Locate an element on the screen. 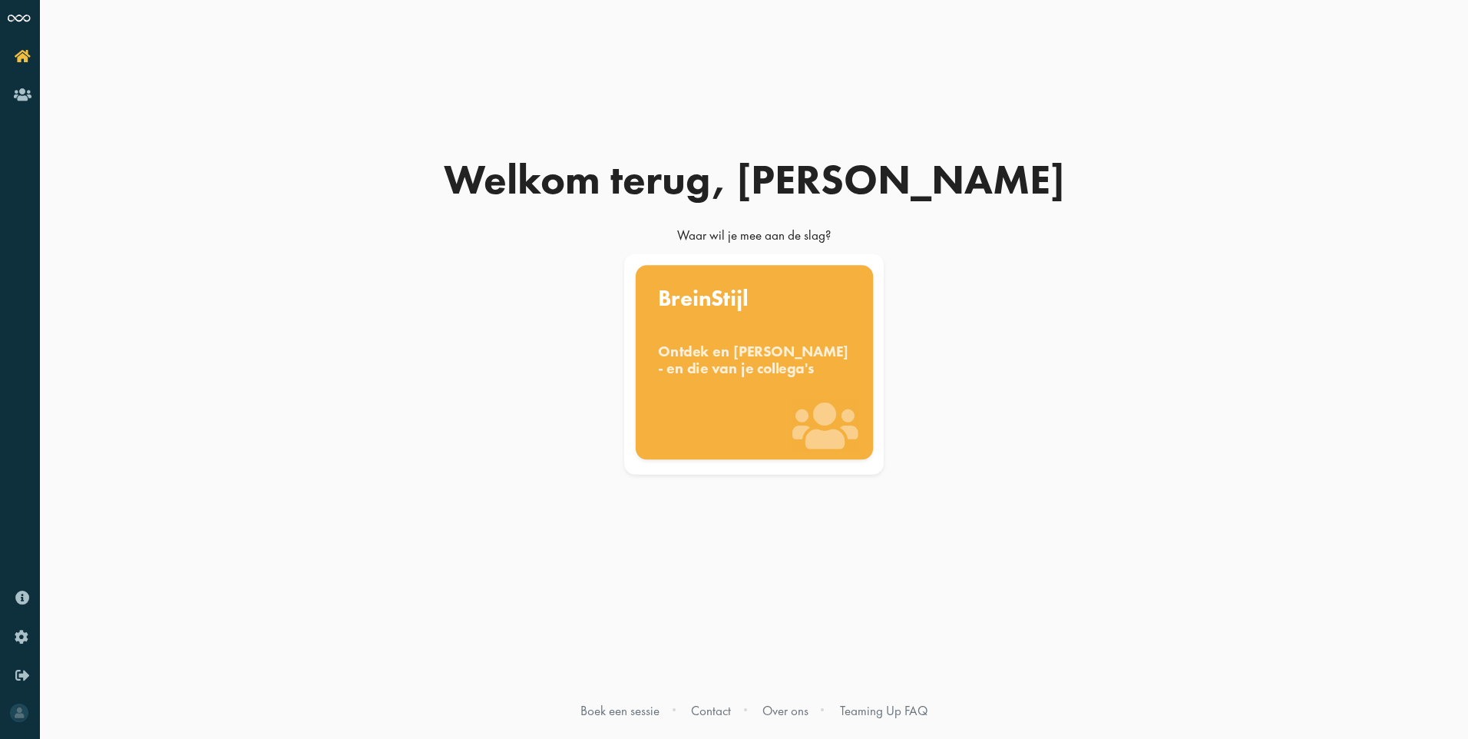  div: Waar wil je mee aan de slag? is located at coordinates (754, 239).